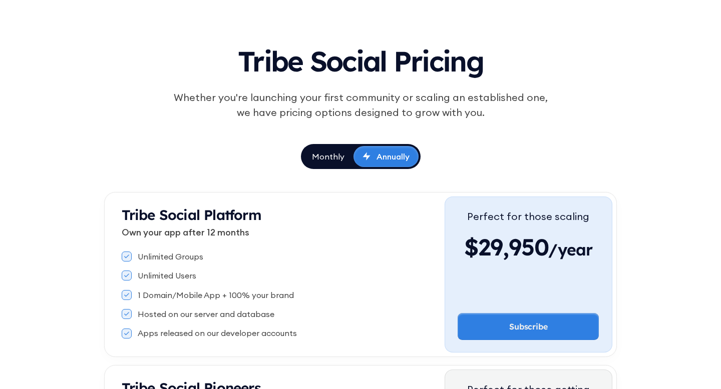  Describe the element at coordinates (191, 215) in the screenshot. I see `strong: Tribe Social Platform` at that location.